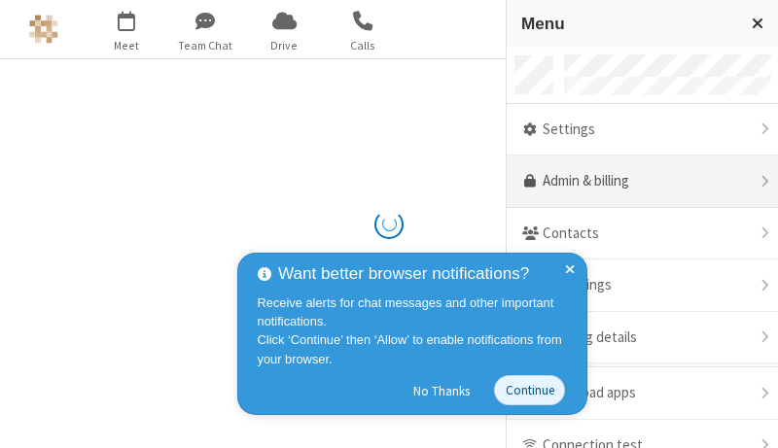 The height and width of the screenshot is (448, 778). What do you see at coordinates (529, 390) in the screenshot?
I see `button: Continue` at bounding box center [529, 390].